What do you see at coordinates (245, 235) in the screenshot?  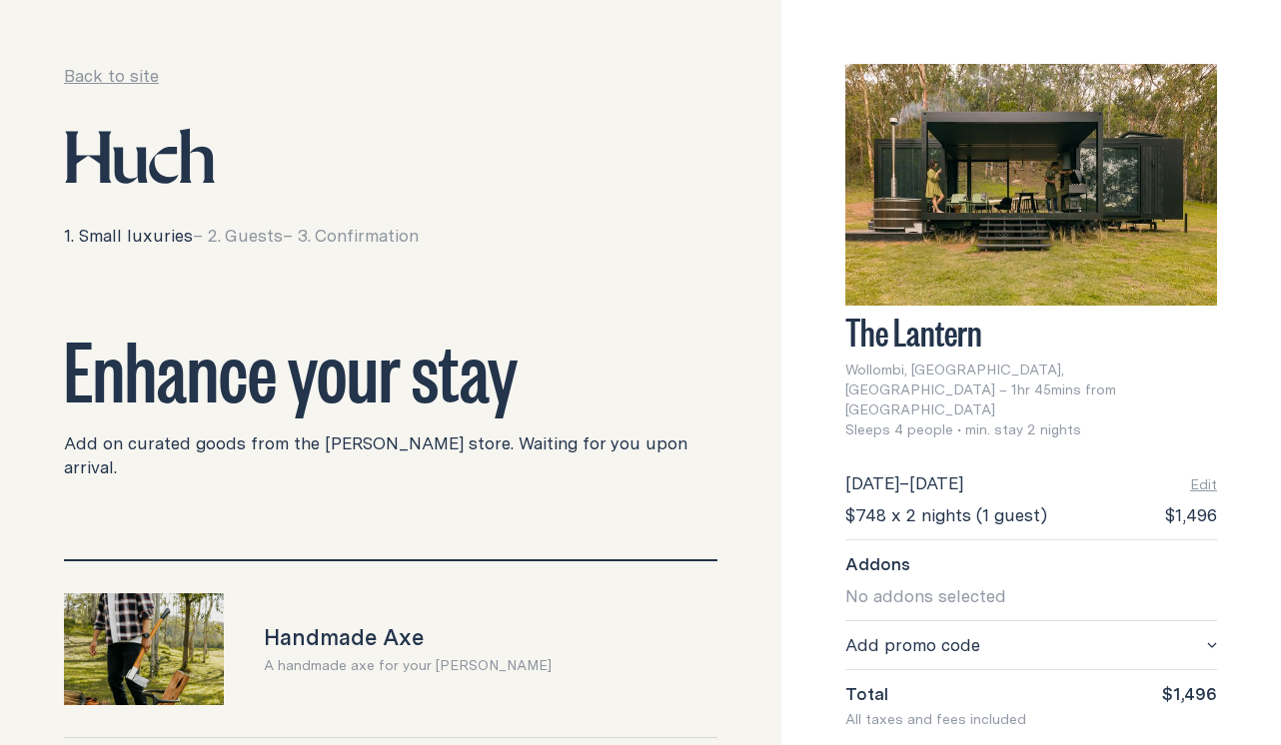 I see `span: 2. Guests` at bounding box center [245, 235].